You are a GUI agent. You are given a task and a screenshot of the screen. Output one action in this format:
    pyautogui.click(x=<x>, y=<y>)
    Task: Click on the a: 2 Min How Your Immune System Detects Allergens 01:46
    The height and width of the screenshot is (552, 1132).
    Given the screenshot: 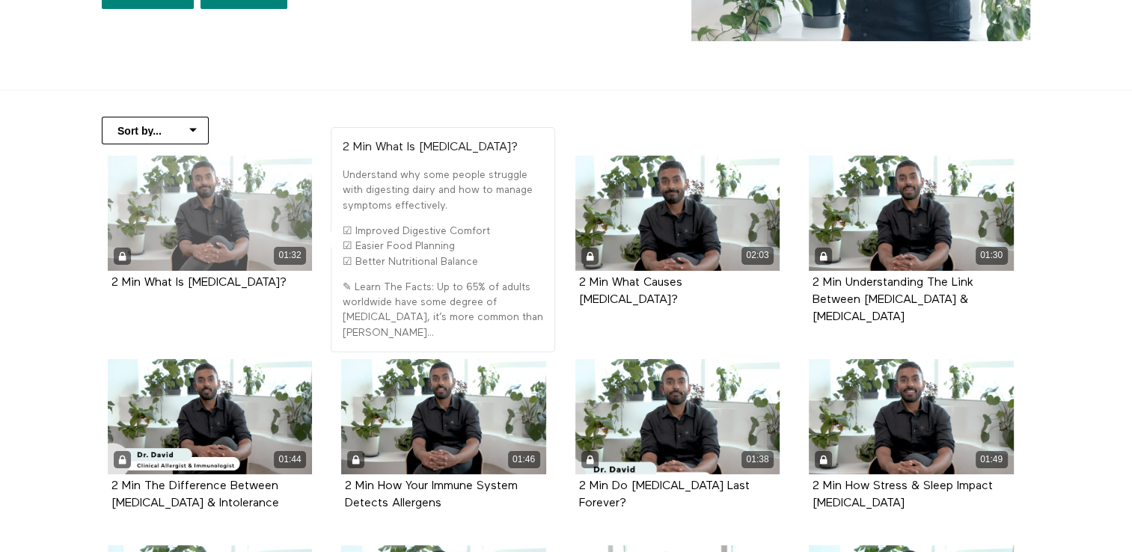 What is the action you would take?
    pyautogui.click(x=444, y=417)
    